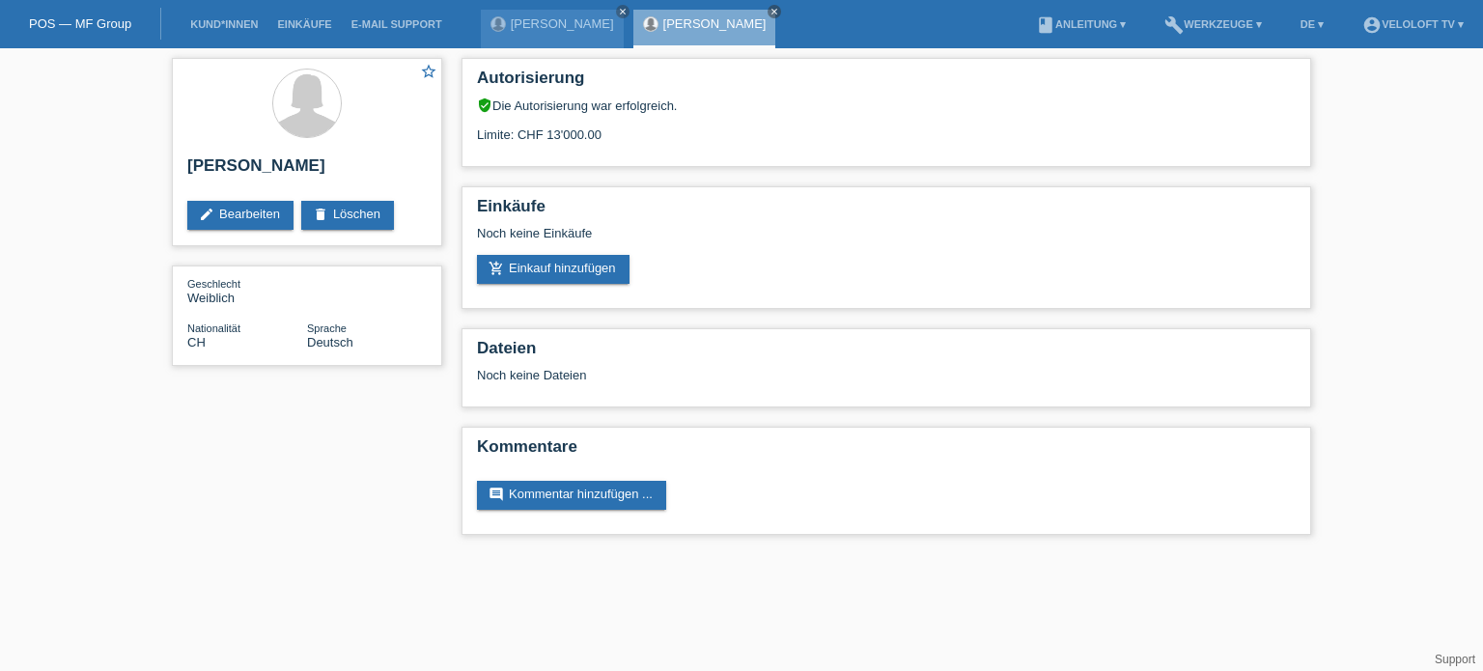 The width and height of the screenshot is (1483, 671). What do you see at coordinates (80, 23) in the screenshot?
I see `a: POS — MF Group` at bounding box center [80, 23].